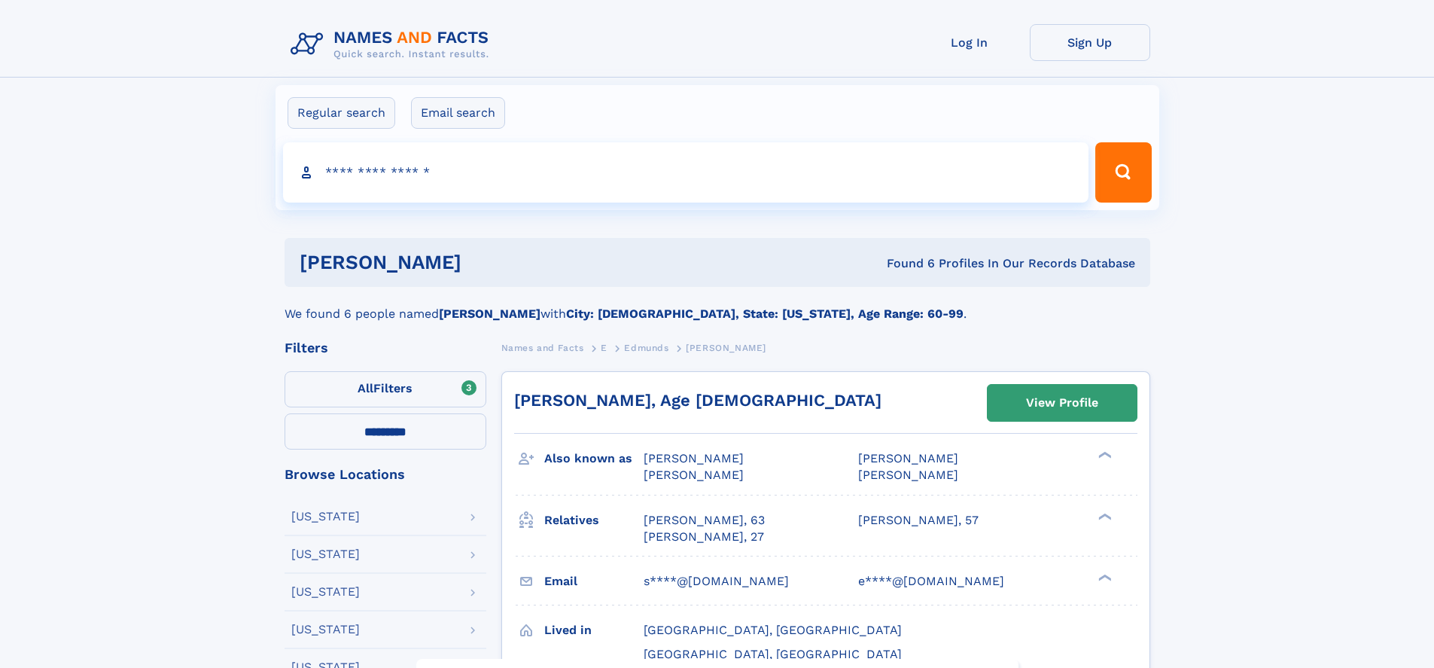 Image resolution: width=1434 pixels, height=668 pixels. I want to click on label: Email search, so click(458, 113).